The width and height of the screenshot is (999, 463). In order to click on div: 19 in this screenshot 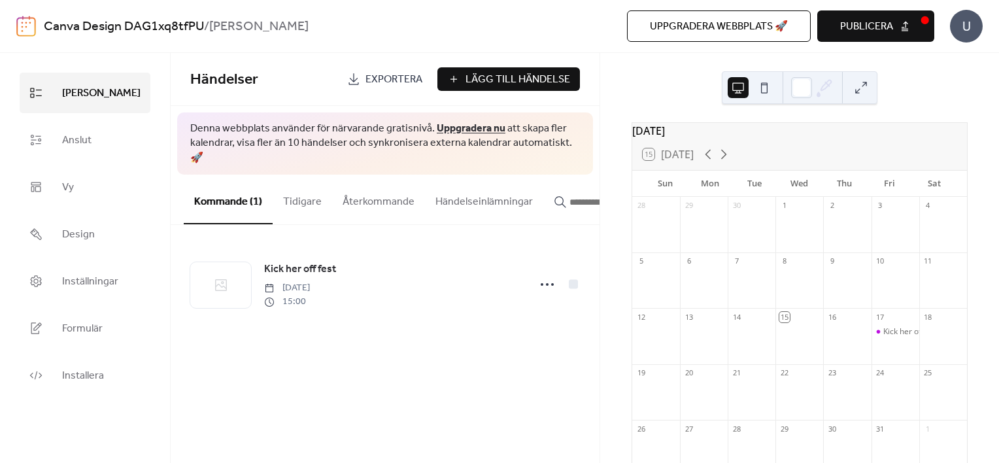, I will do `click(641, 373)`.